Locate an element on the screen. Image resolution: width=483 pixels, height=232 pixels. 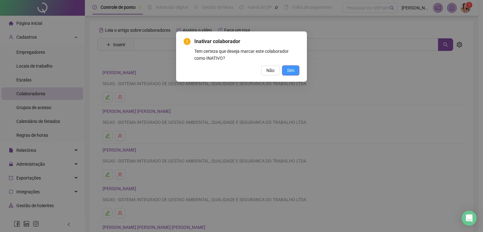
span: Inativar colaborador is located at coordinates (217, 41).